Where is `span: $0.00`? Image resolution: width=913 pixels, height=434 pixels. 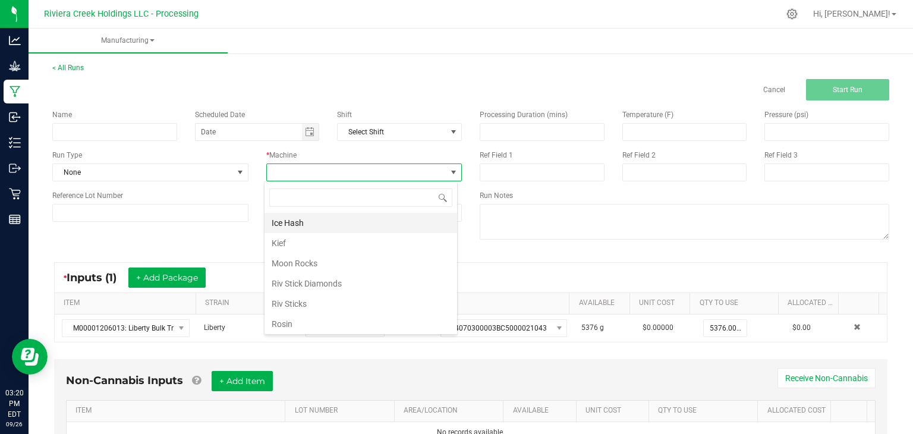
span: $0.00 is located at coordinates (801, 327).